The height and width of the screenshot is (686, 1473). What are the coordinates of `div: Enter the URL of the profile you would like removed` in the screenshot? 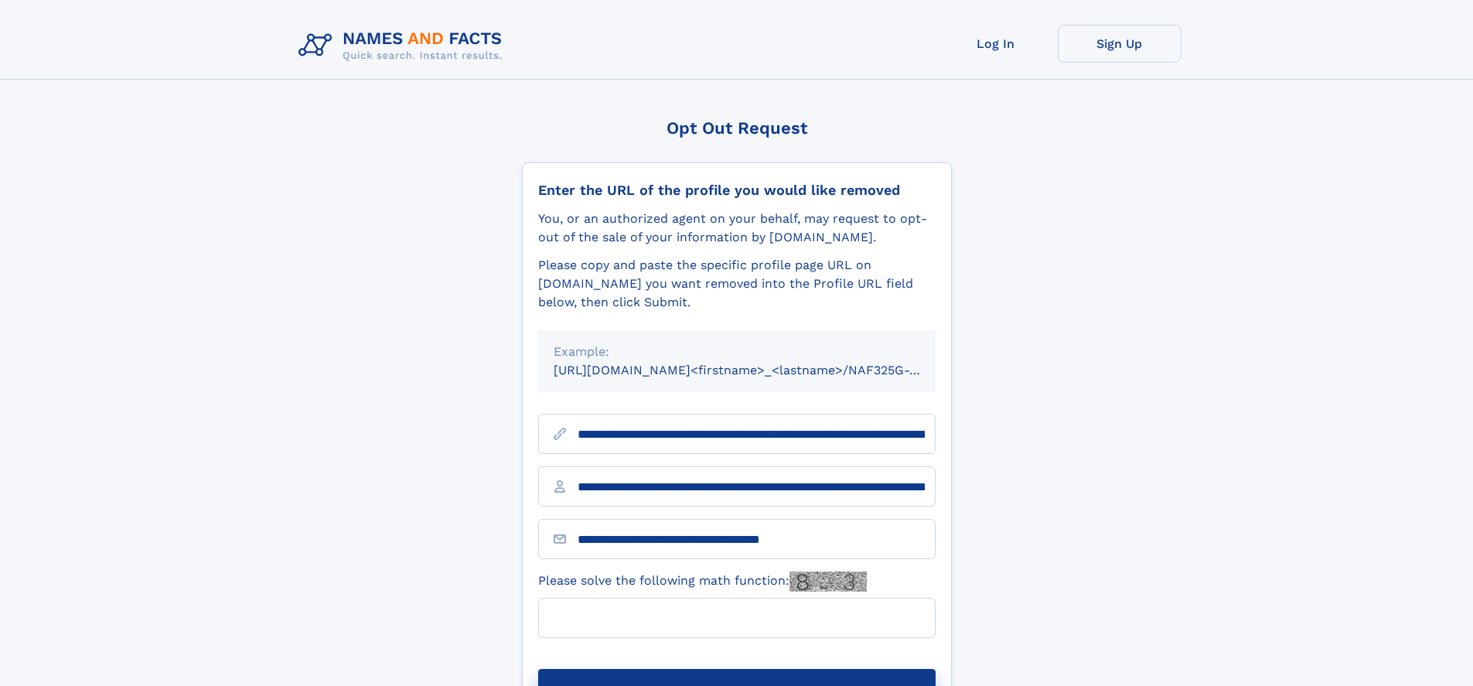 It's located at (737, 190).